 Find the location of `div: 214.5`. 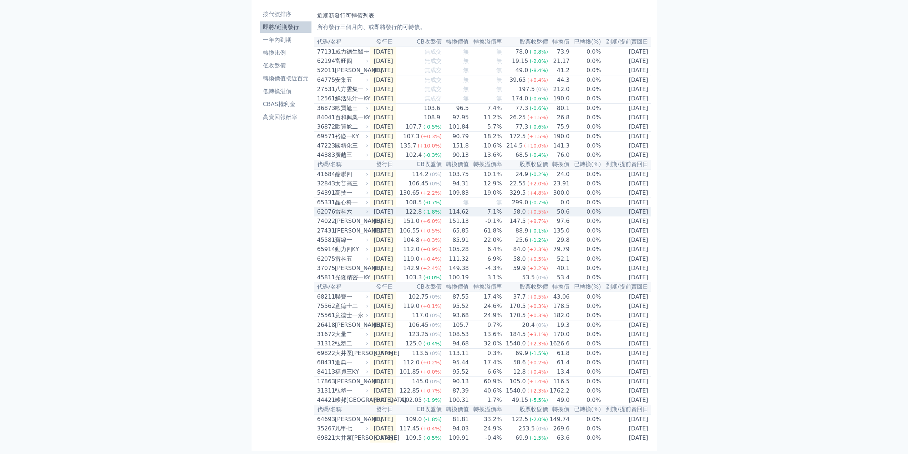

div: 214.5 is located at coordinates (515, 146).